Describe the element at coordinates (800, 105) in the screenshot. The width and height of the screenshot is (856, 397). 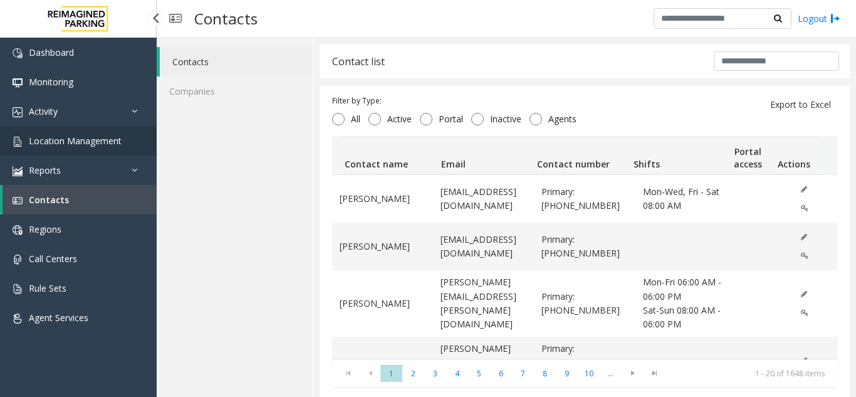
I see `button: Export to Excel` at that location.